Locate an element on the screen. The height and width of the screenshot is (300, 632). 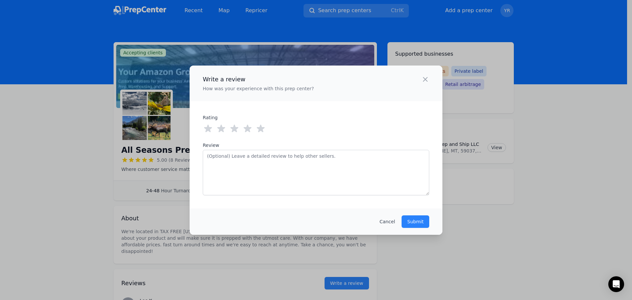
label: Rating is located at coordinates (219, 118).